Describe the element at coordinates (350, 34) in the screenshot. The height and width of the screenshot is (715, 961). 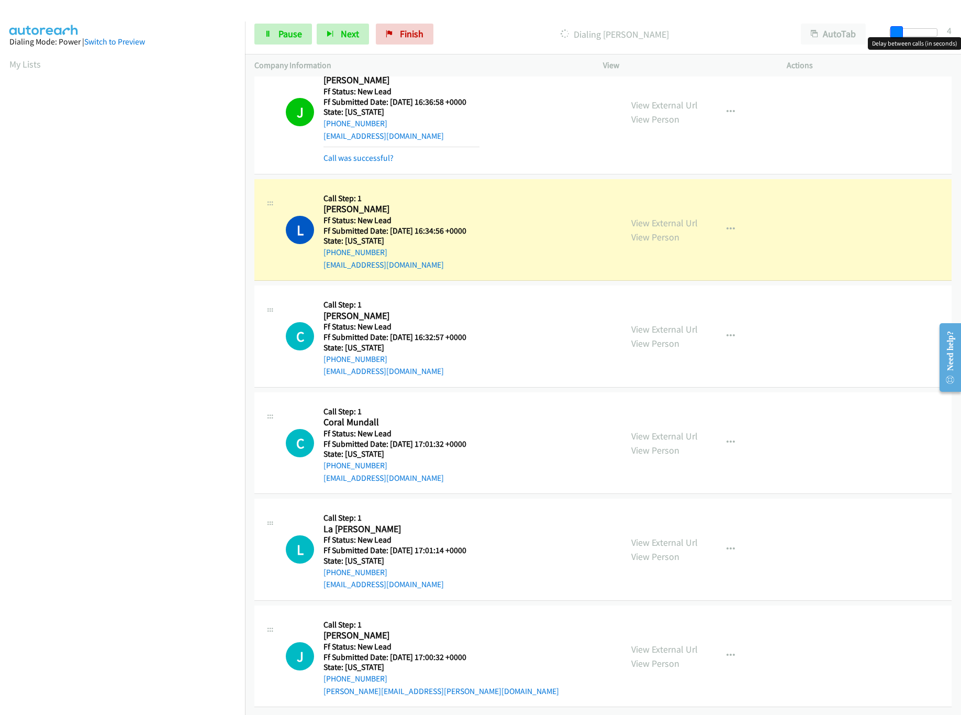
I see `span: Next` at that location.